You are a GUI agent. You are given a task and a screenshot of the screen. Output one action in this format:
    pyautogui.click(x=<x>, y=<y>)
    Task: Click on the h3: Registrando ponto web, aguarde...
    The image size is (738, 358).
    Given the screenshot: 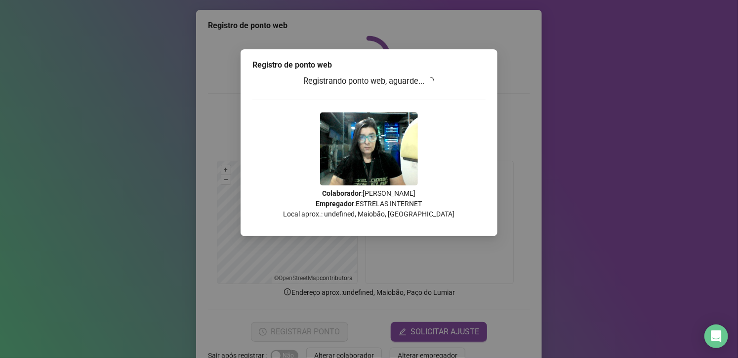 What is the action you would take?
    pyautogui.click(x=369, y=81)
    